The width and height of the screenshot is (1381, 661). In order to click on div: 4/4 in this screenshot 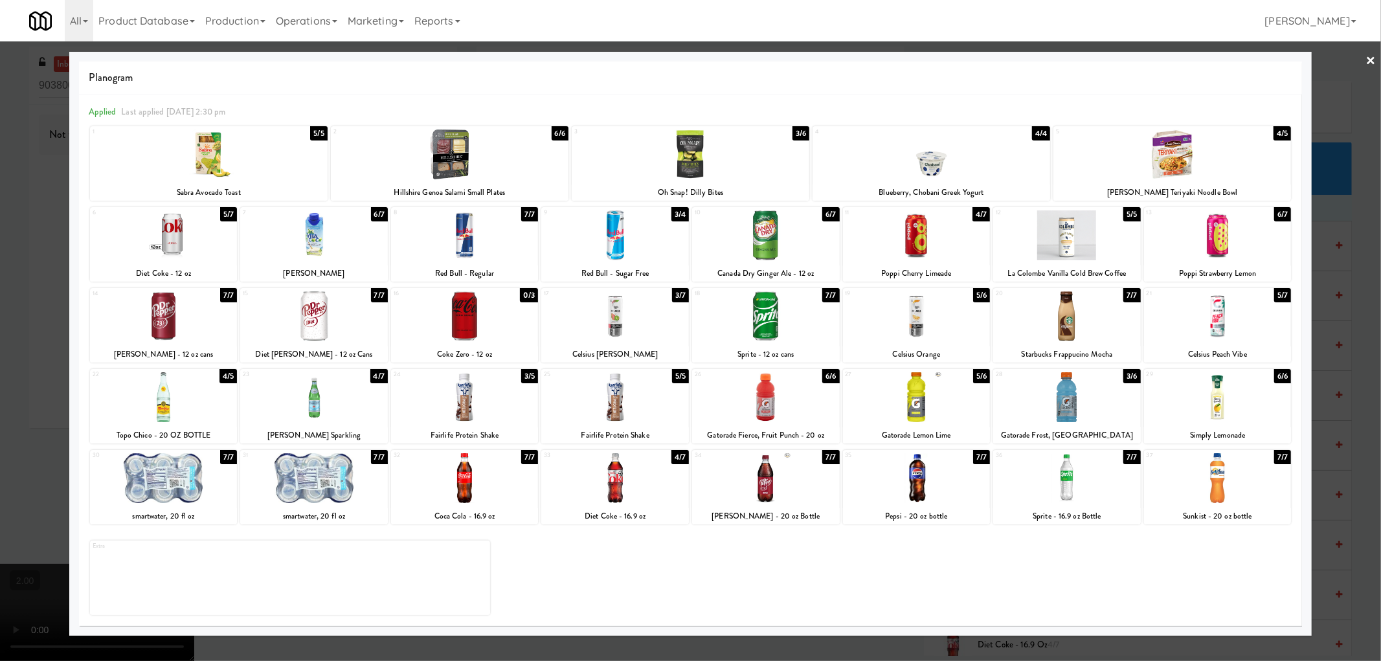, I will do `click(1041, 133)`.